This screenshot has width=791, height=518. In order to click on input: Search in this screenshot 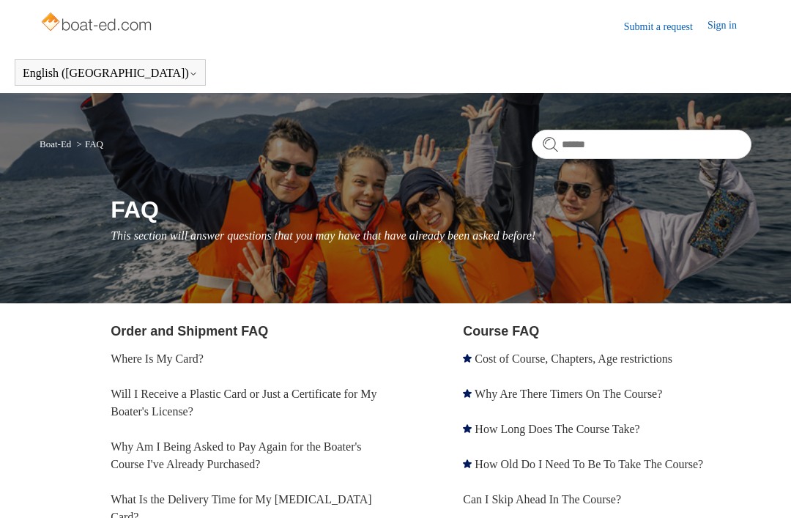, I will do `click(642, 144)`.